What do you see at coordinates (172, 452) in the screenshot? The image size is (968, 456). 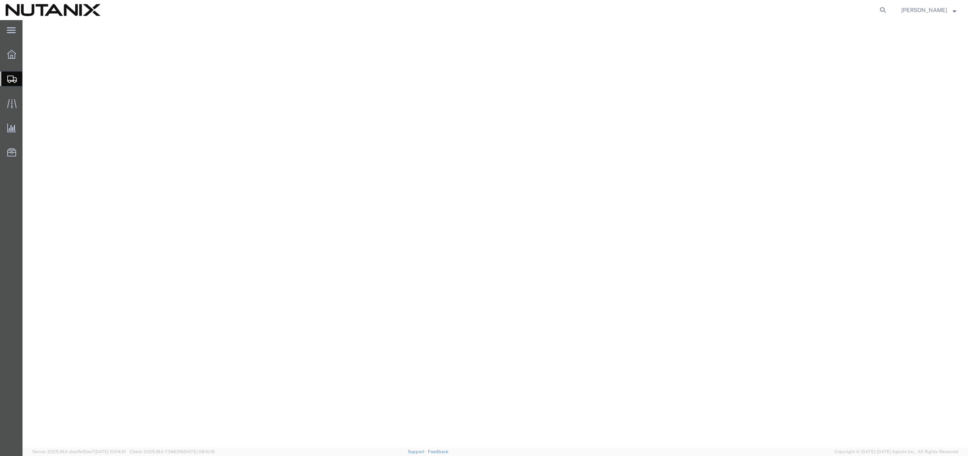 I see `span: Client: 2025.18.0-7346316` at bounding box center [172, 452].